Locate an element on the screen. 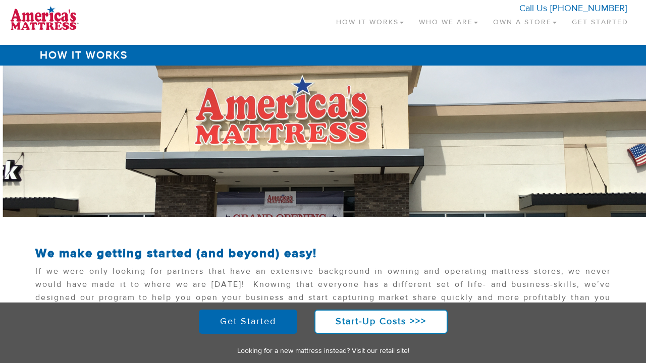  img: logo is located at coordinates (44, 18).